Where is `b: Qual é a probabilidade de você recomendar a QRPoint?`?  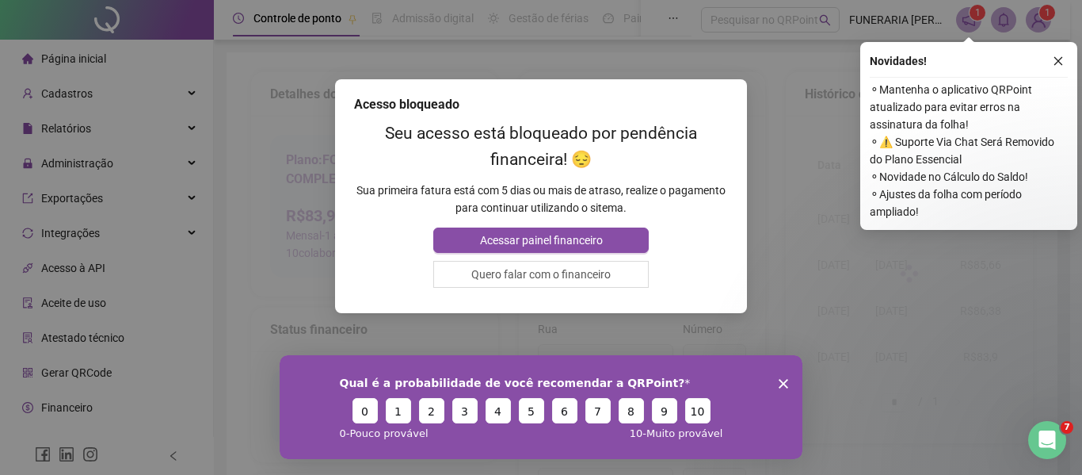
b: Qual é a probabilidade de você recomendar a QRPoint? is located at coordinates (233, 28).